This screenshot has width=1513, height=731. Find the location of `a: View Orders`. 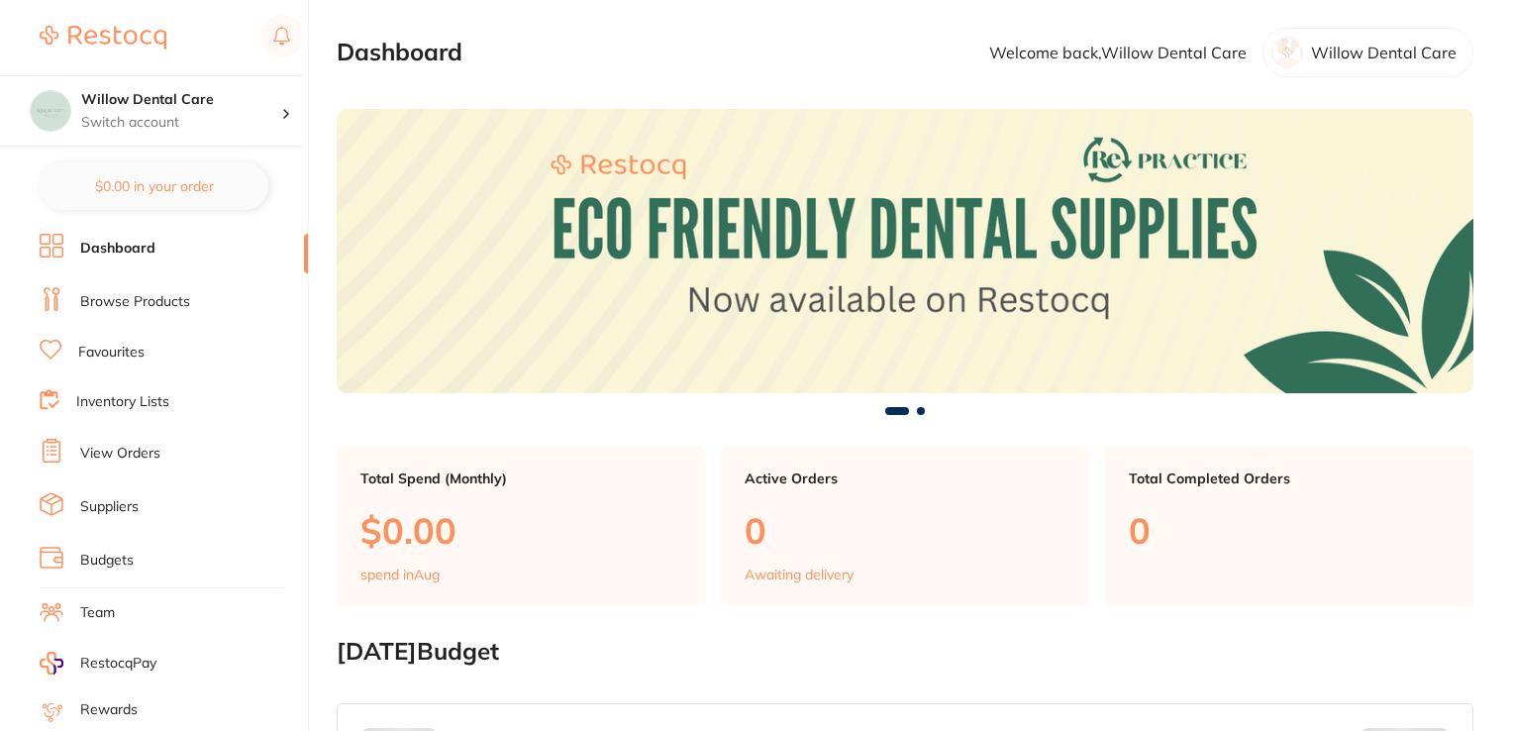

a: View Orders is located at coordinates (120, 453).